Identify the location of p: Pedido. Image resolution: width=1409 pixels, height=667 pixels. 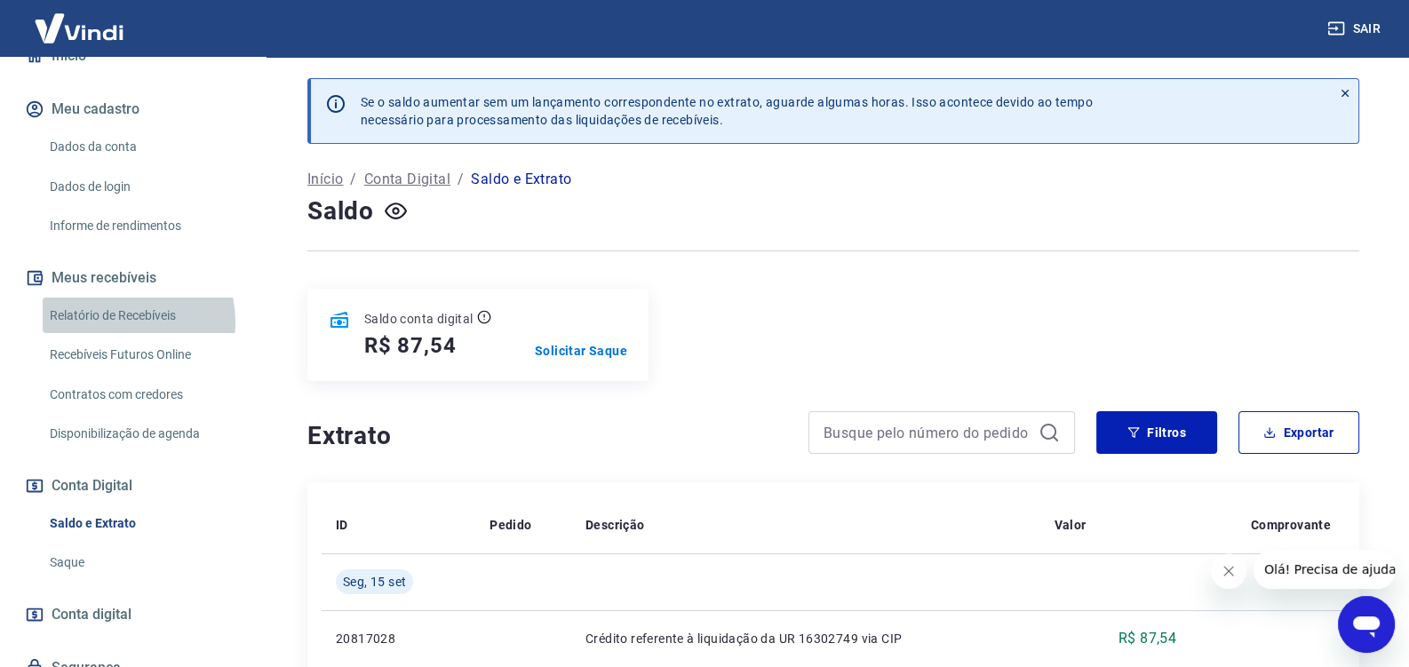
(510, 525).